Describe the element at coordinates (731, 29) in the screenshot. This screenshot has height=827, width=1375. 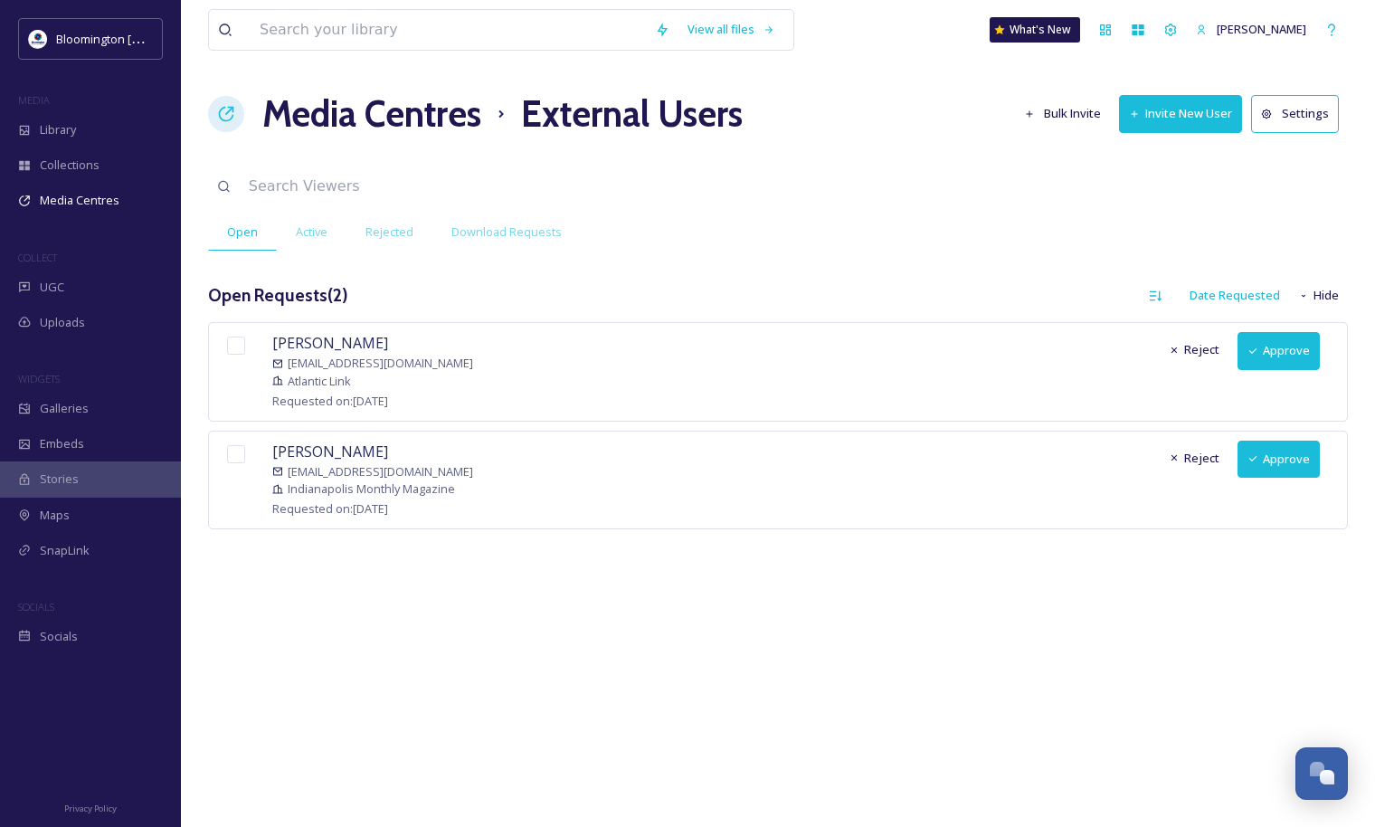
I see `div: View all files` at that location.